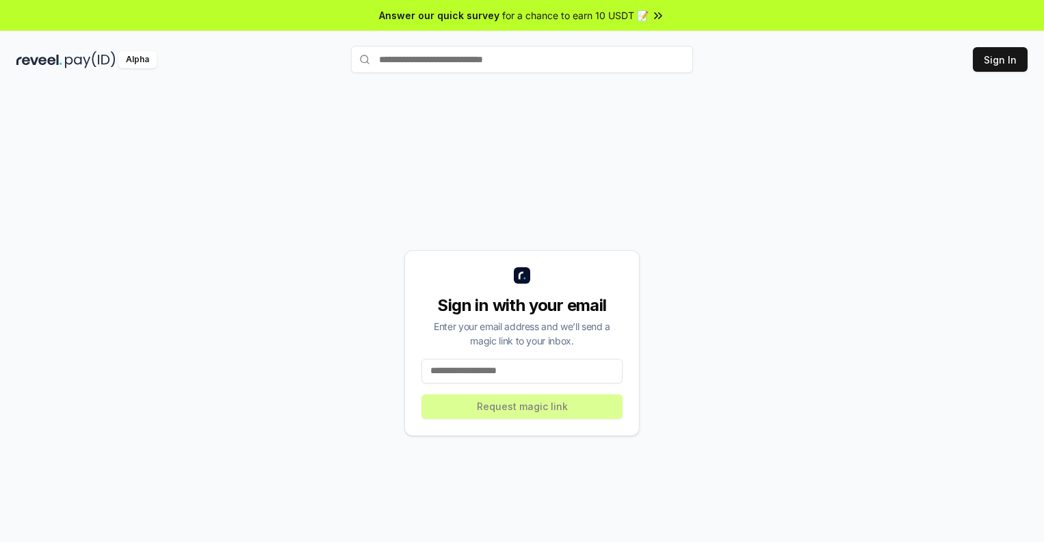 This screenshot has height=542, width=1044. What do you see at coordinates (575, 15) in the screenshot?
I see `span: for a chance to earn 10 USDT 📝` at bounding box center [575, 15].